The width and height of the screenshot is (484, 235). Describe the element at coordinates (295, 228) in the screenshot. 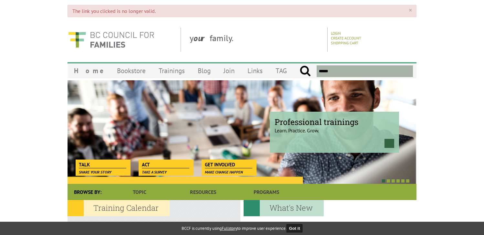

I see `button: Got it` at that location.